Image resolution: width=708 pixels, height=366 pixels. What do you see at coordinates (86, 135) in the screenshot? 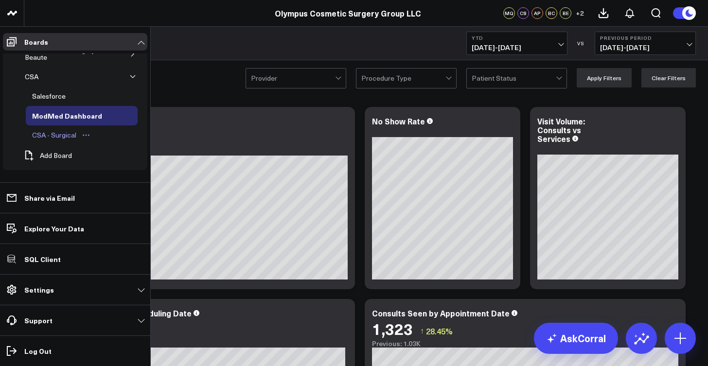
I see `button: Open board menu` at bounding box center [86, 135].